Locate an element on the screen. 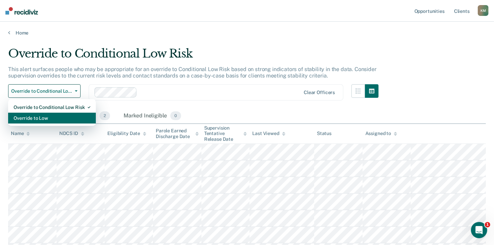 The image size is (494, 245). div: Eligibility Date is located at coordinates (127, 133).